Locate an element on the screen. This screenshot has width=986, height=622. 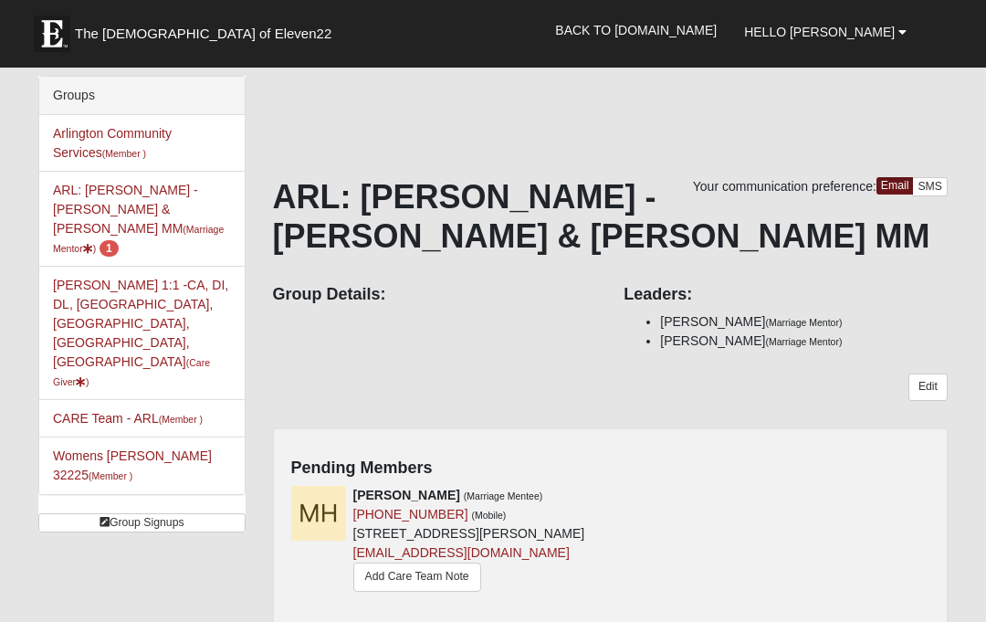
h4: Group Details: is located at coordinates (435, 295).